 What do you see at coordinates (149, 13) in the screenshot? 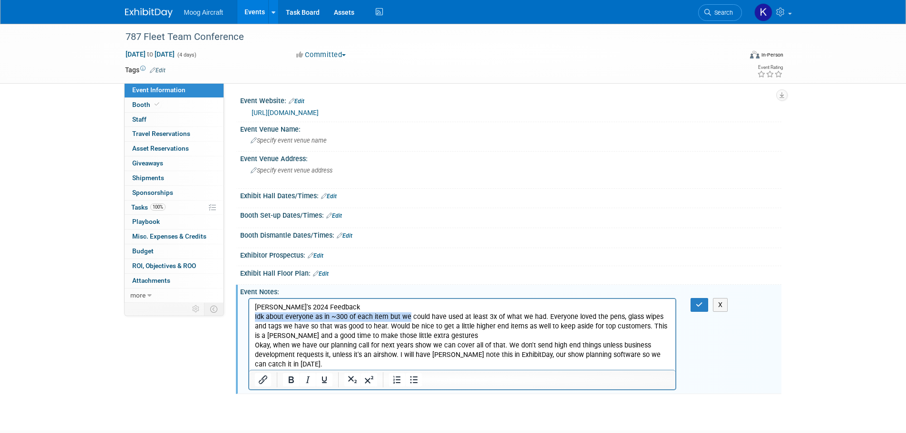
I see `img: ExhibitDay` at bounding box center [149, 13].